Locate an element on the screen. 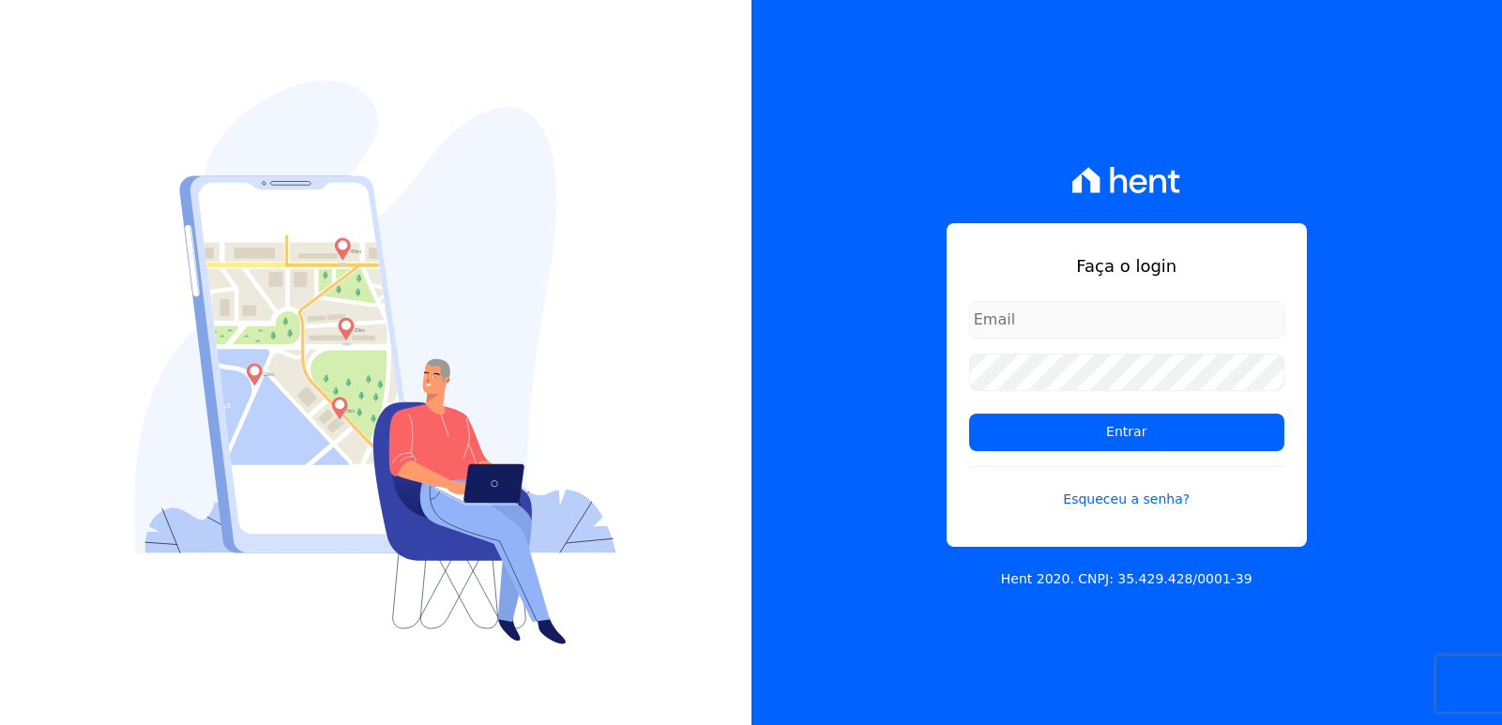 The height and width of the screenshot is (725, 1502). input: Entrar is located at coordinates (1127, 433).